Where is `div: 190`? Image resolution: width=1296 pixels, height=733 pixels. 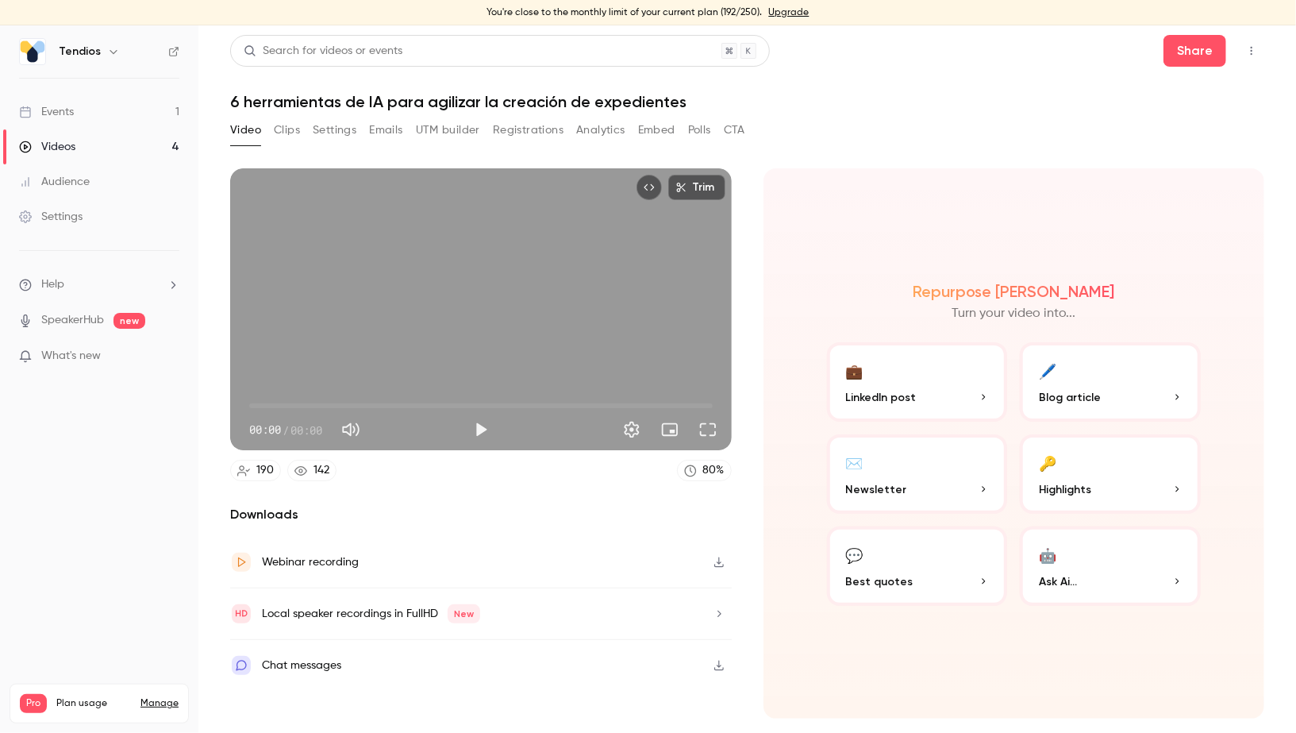 div: 190 is located at coordinates (265, 470).